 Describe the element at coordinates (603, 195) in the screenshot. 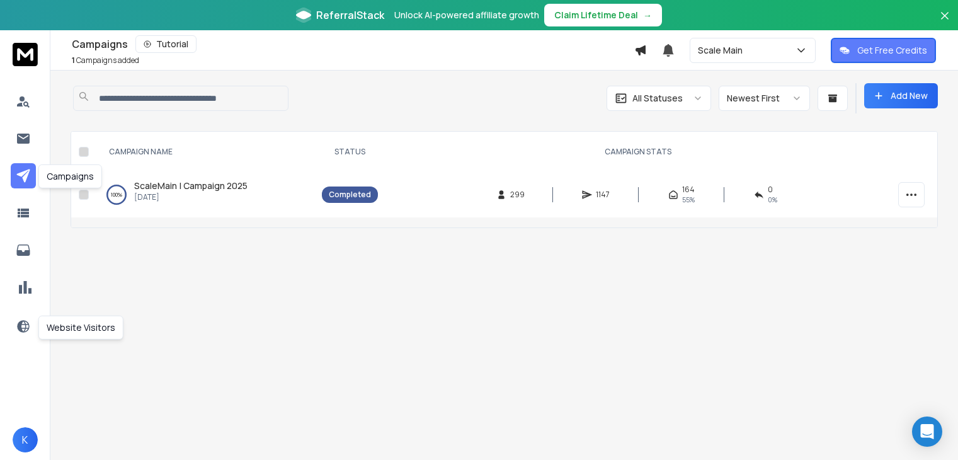

I see `span: 1147` at that location.